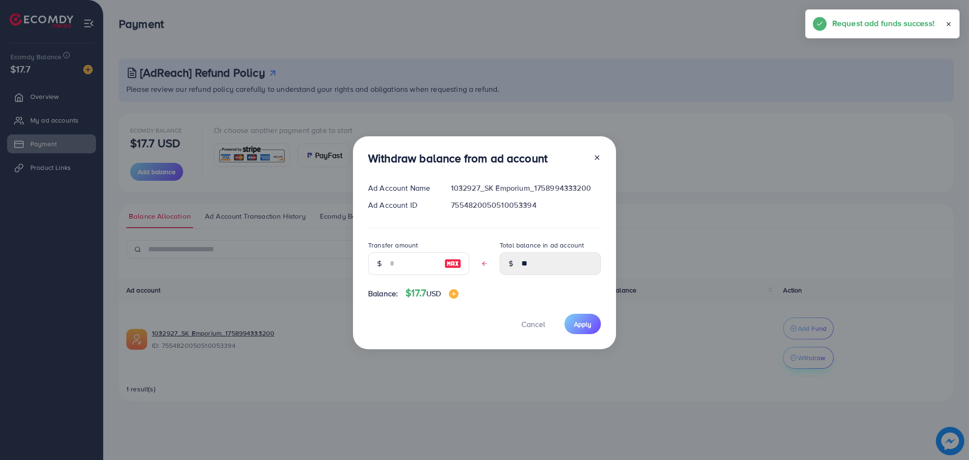  I want to click on h5: Request add funds success!, so click(883, 23).